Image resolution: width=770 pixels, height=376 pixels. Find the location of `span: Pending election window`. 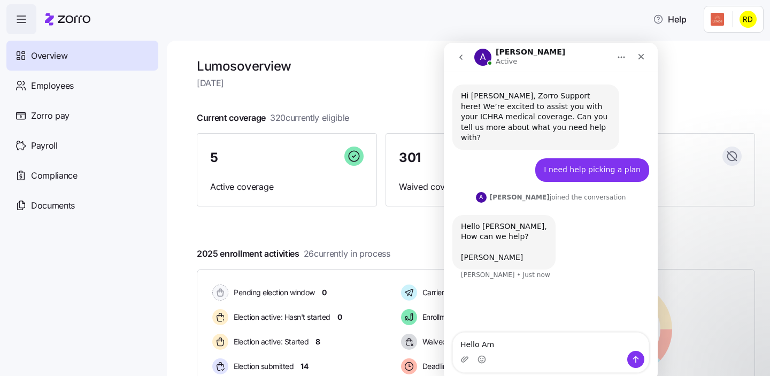

span: Pending election window is located at coordinates (273, 293).